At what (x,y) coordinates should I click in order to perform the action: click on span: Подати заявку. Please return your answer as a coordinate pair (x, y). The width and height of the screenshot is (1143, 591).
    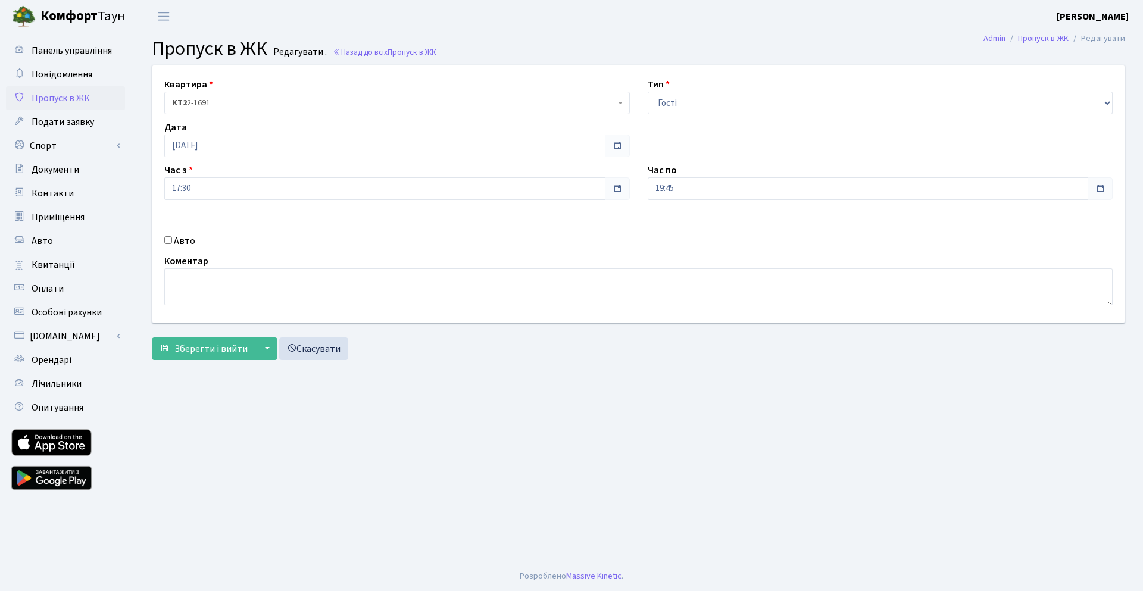
    Looking at the image, I should click on (63, 122).